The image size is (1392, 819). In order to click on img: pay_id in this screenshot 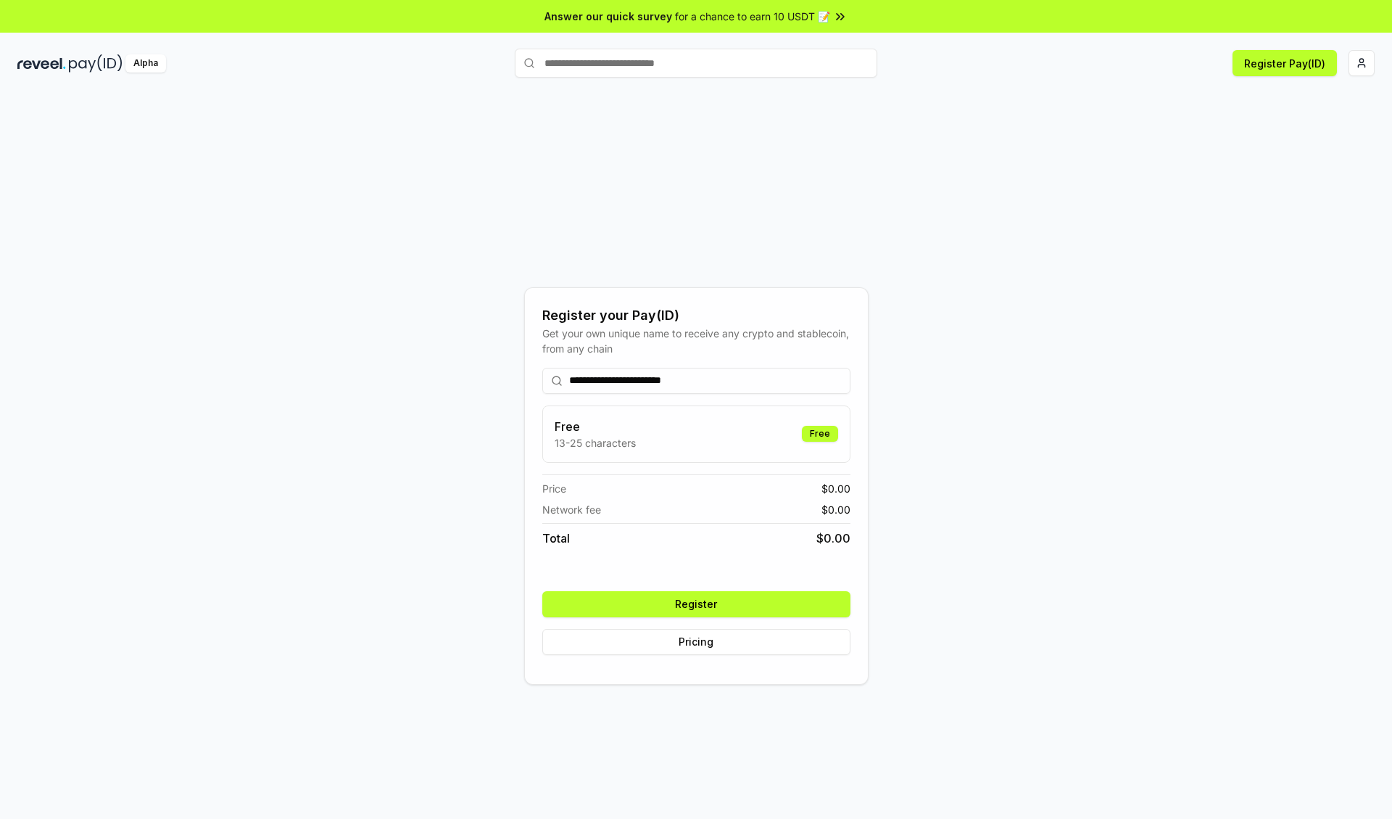, I will do `click(96, 63)`.